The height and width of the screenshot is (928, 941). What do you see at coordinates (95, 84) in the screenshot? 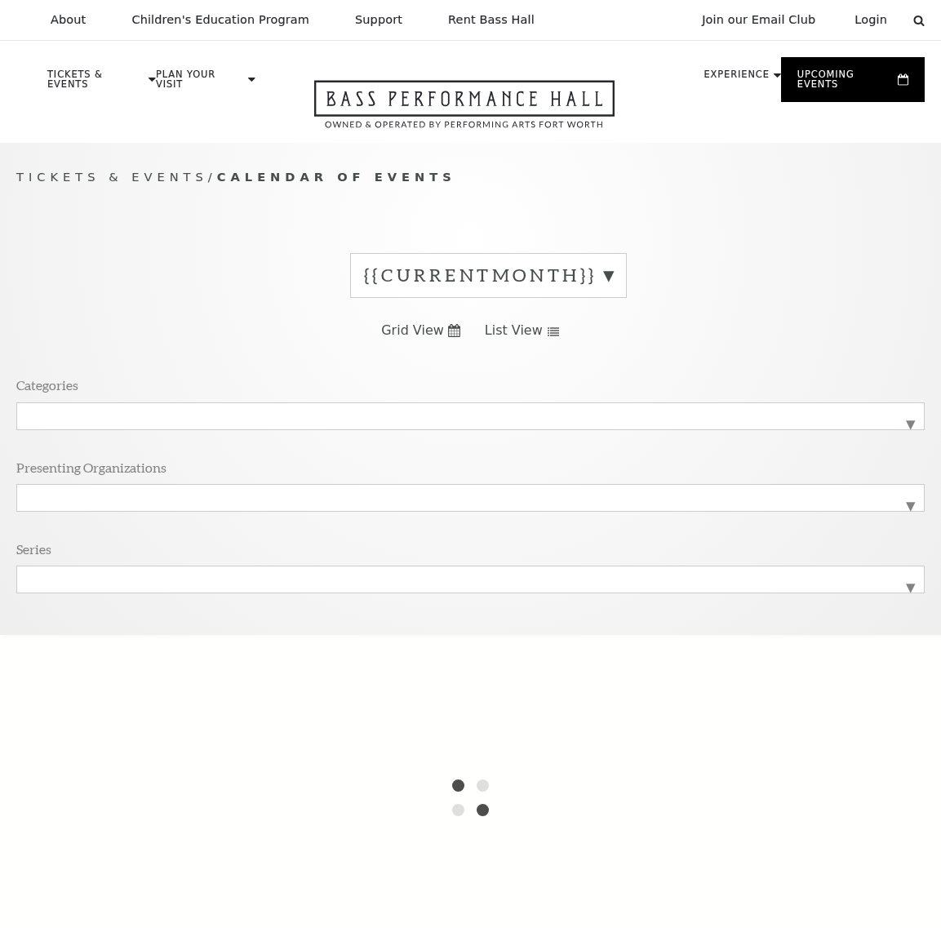
I see `p: Tickets & Events` at bounding box center [95, 84].